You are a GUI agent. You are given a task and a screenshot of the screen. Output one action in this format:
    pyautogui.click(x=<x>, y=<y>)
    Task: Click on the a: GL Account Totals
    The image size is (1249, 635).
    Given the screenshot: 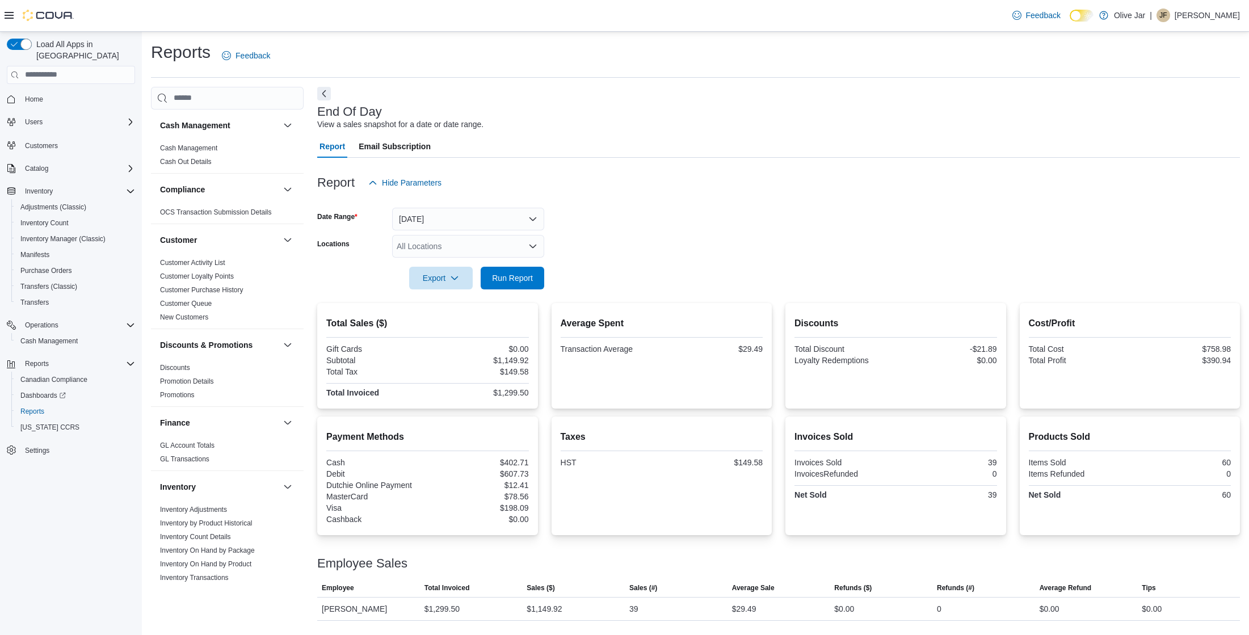 What is the action you would take?
    pyautogui.click(x=187, y=445)
    